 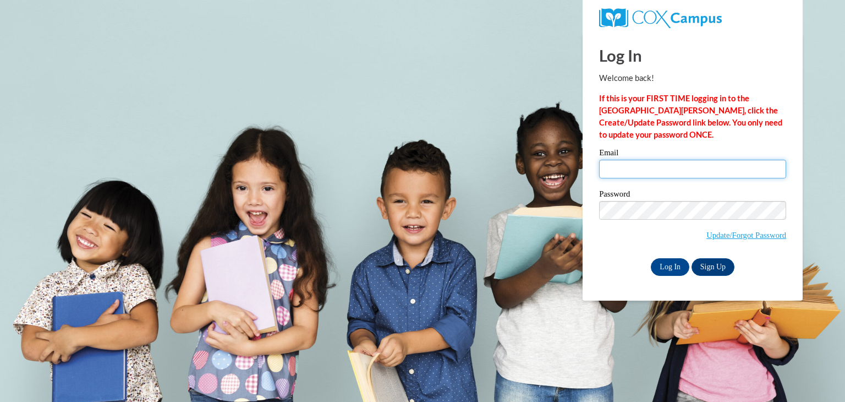 What do you see at coordinates (692, 55) in the screenshot?
I see `h1: Log In` at bounding box center [692, 55].